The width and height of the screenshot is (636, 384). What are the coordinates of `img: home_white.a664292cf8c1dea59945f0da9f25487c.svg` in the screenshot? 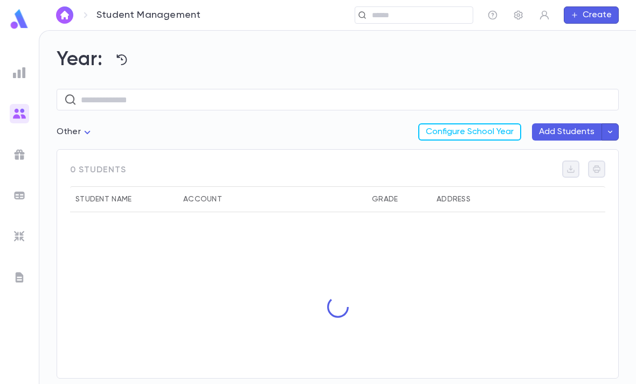 It's located at (65, 15).